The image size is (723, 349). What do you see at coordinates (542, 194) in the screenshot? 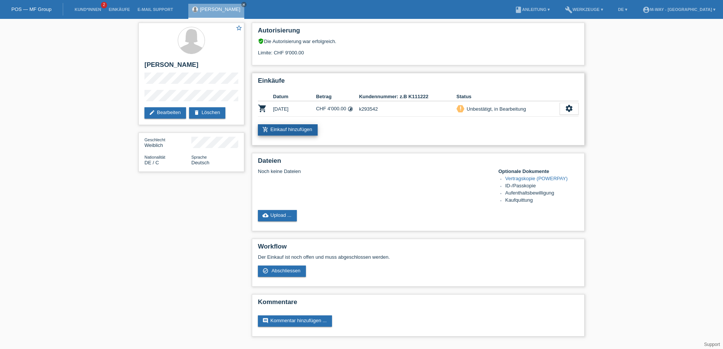
I see `li: Aufenthaltsbewilligung` at bounding box center [542, 194].